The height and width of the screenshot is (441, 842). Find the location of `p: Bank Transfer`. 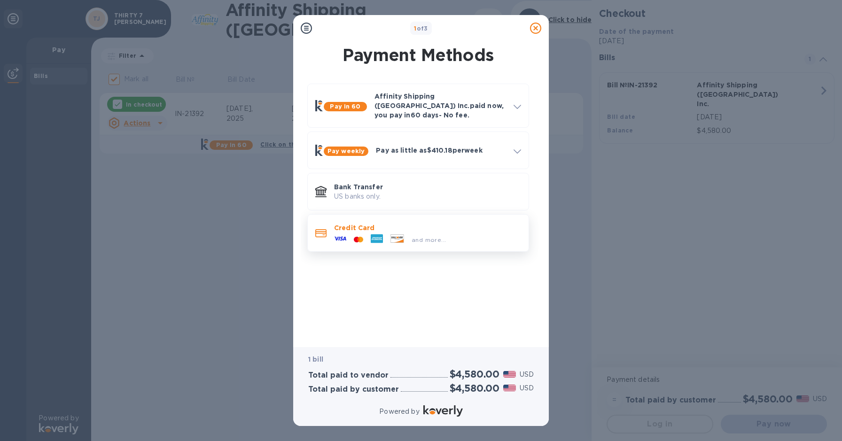

p: Bank Transfer is located at coordinates (428, 187).